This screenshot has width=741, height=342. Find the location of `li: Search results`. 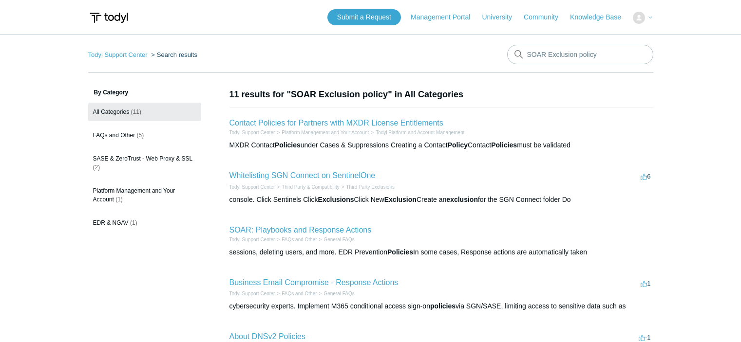

li: Search results is located at coordinates (173, 55).